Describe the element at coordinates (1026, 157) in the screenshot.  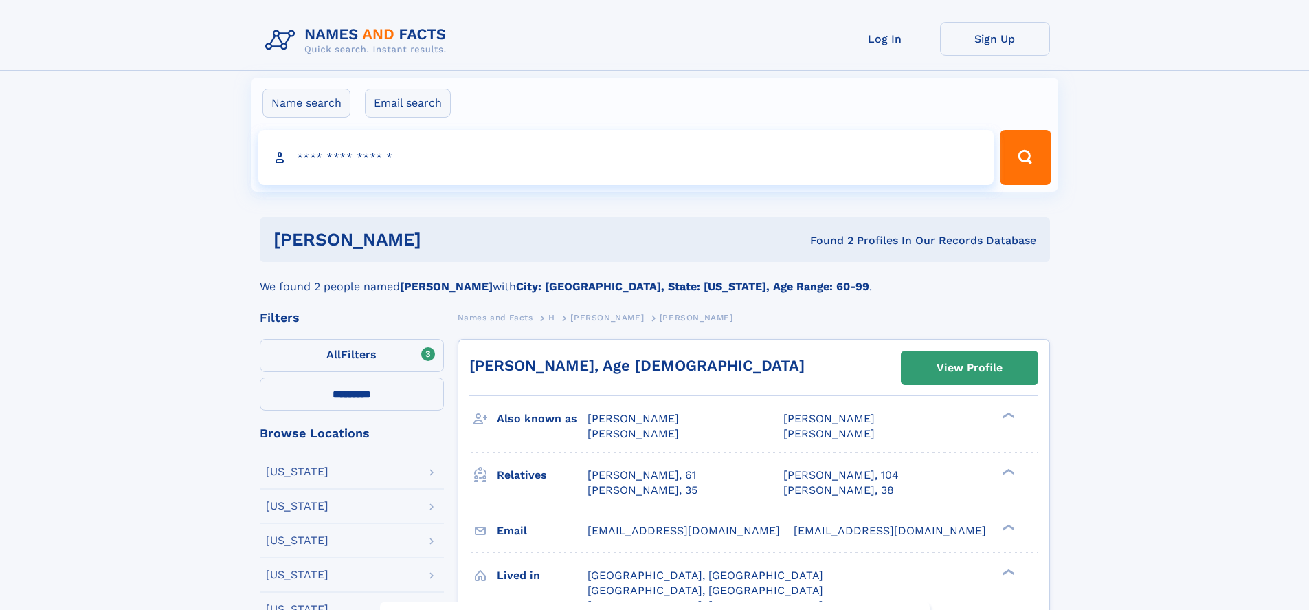
I see `button: Search Button` at that location.